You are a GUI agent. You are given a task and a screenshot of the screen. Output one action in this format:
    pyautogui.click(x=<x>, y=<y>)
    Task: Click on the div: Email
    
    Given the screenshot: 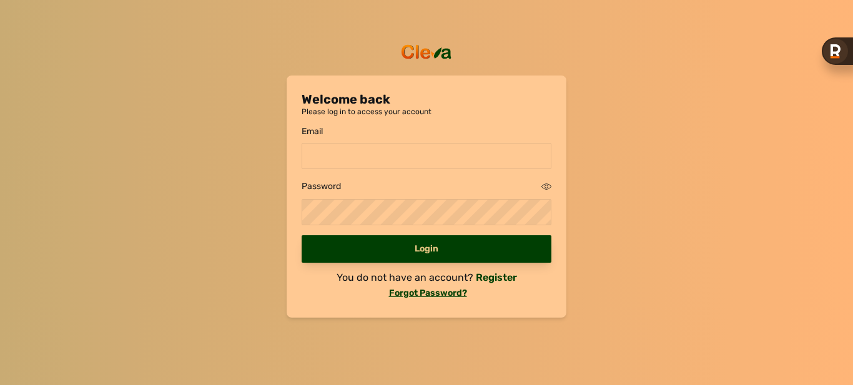 What is the action you would take?
    pyautogui.click(x=427, y=132)
    